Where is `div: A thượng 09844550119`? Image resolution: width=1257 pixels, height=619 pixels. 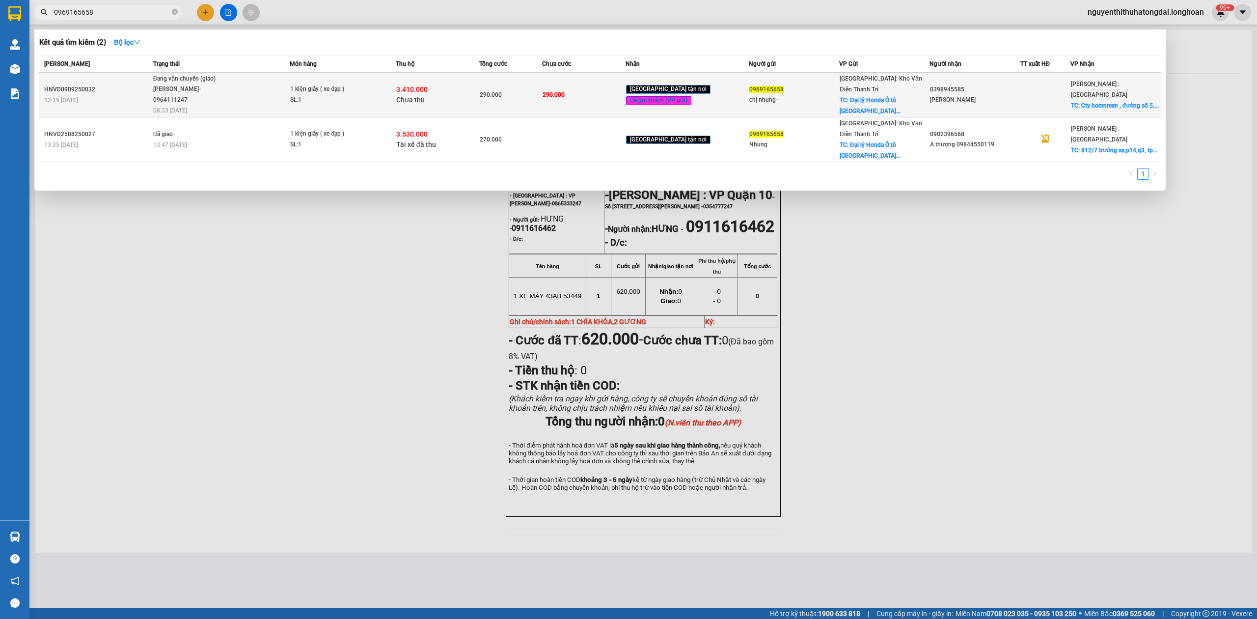 div: A thượng 09844550119 is located at coordinates (975, 144).